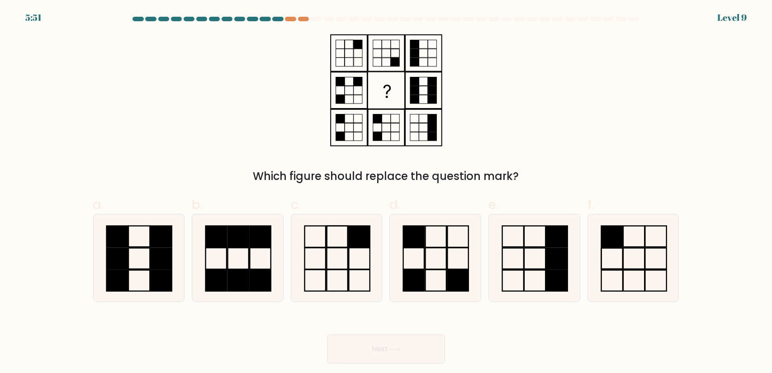  I want to click on span: c., so click(296, 204).